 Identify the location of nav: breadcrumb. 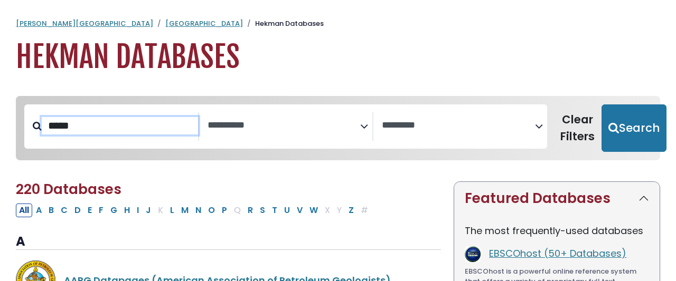
(338, 24).